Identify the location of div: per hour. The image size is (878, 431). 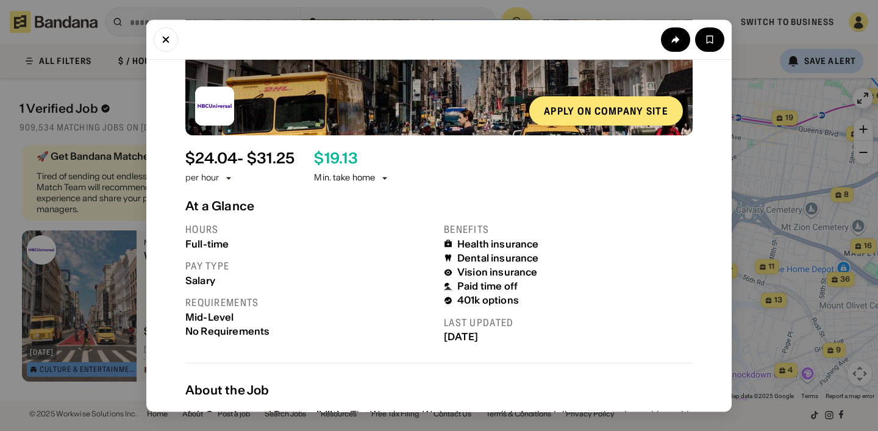
(202, 179).